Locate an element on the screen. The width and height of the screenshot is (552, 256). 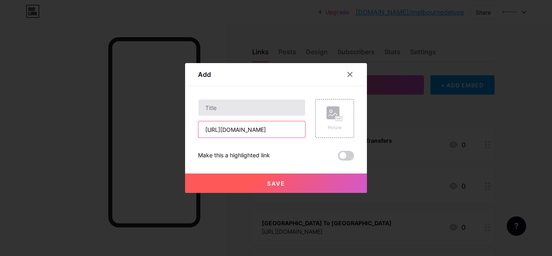
div: Make this a highlighted link is located at coordinates (234, 155).